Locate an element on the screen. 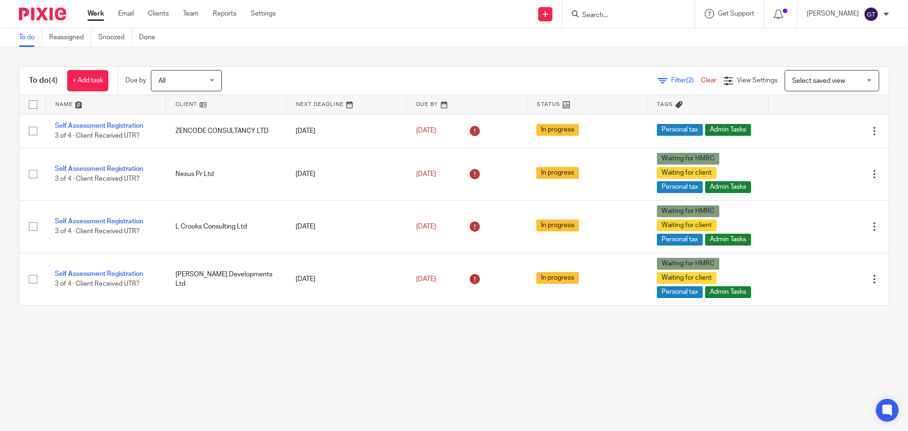 This screenshot has width=908, height=431. a: Clients is located at coordinates (158, 14).